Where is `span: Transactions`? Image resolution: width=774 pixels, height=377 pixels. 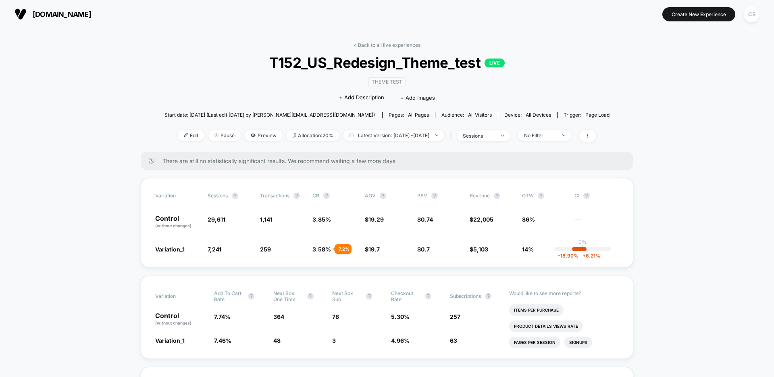 span: Transactions is located at coordinates (275, 195).